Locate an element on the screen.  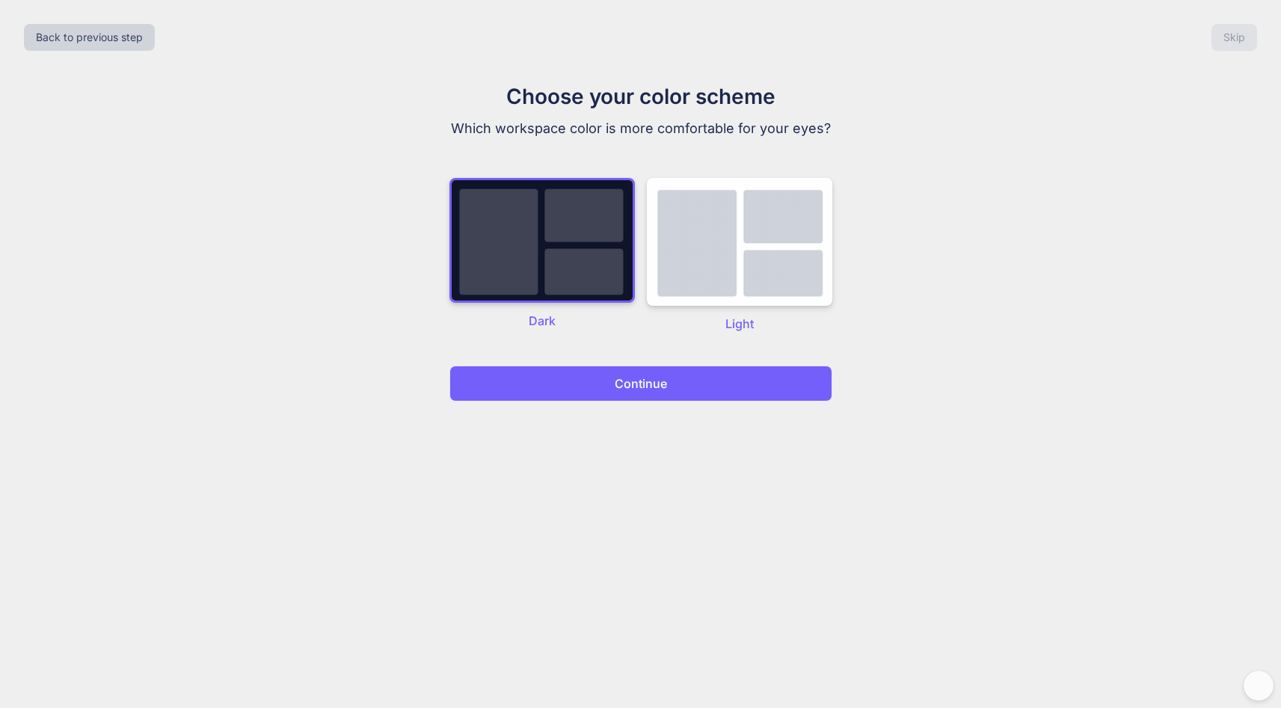
p: Light is located at coordinates (740, 324).